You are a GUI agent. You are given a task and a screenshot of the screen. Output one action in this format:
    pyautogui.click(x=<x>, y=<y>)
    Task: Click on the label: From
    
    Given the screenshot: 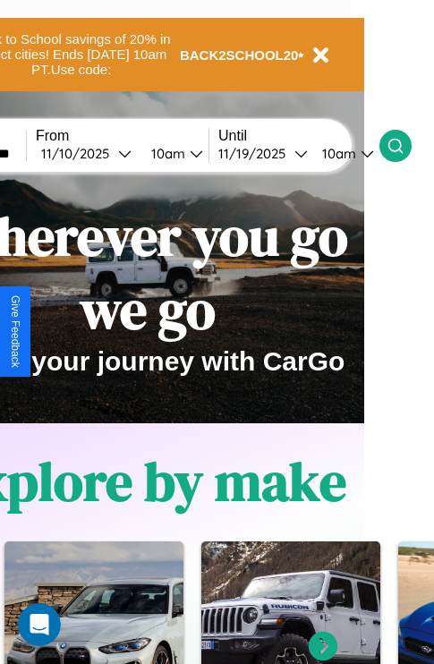 What is the action you would take?
    pyautogui.click(x=122, y=136)
    